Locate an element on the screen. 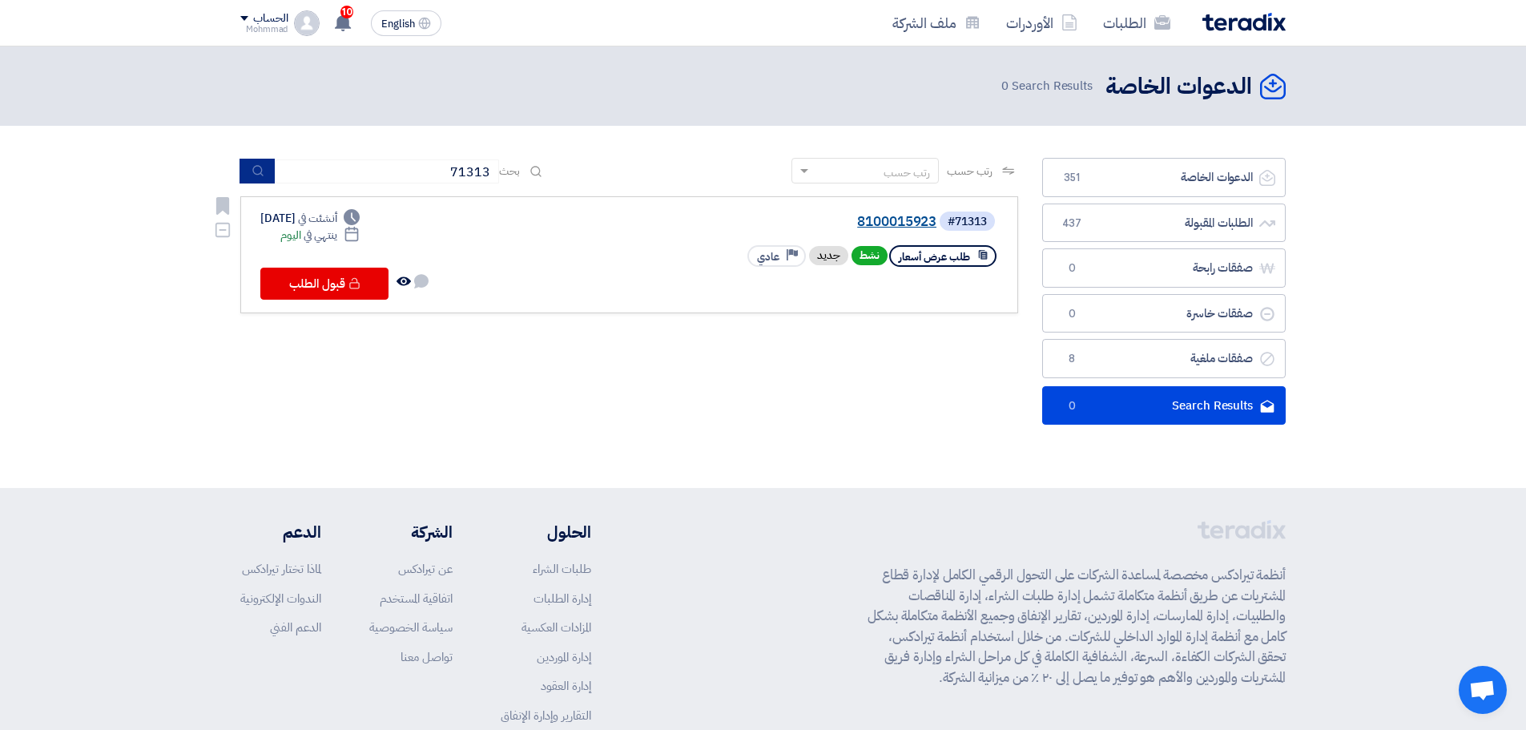 The image size is (1526, 730). a: الأوردرات is located at coordinates (1041, 22).